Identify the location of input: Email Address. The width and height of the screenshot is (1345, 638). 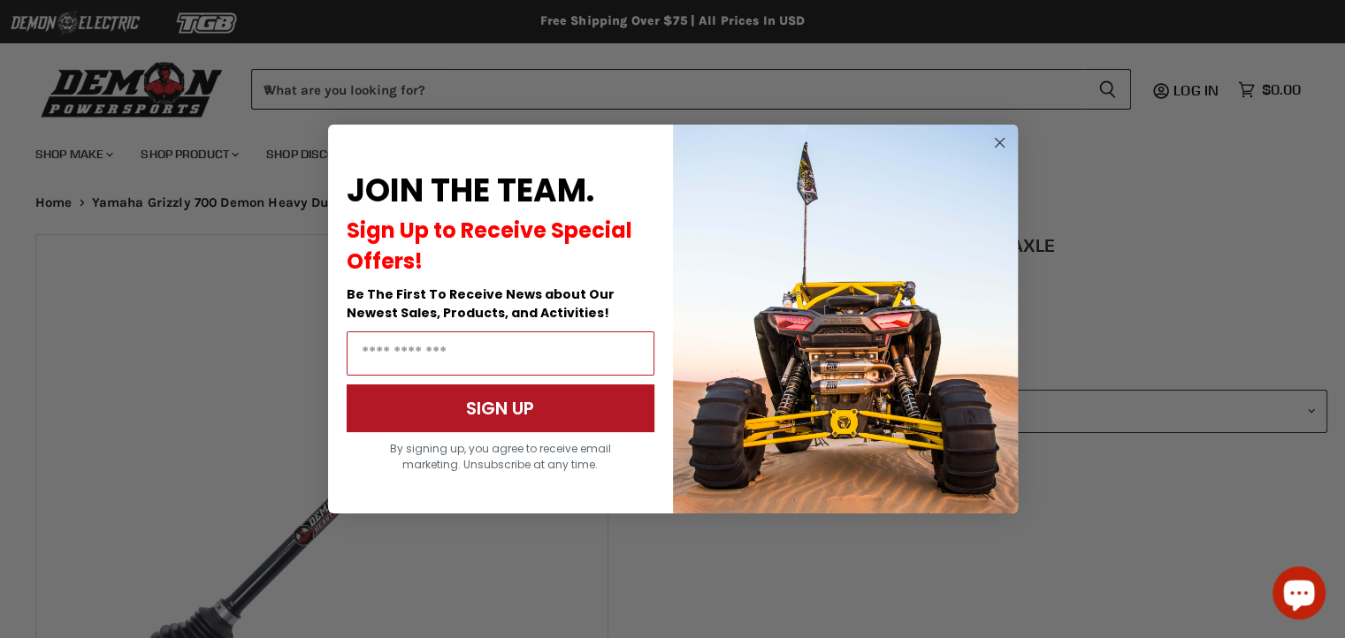
(500, 354).